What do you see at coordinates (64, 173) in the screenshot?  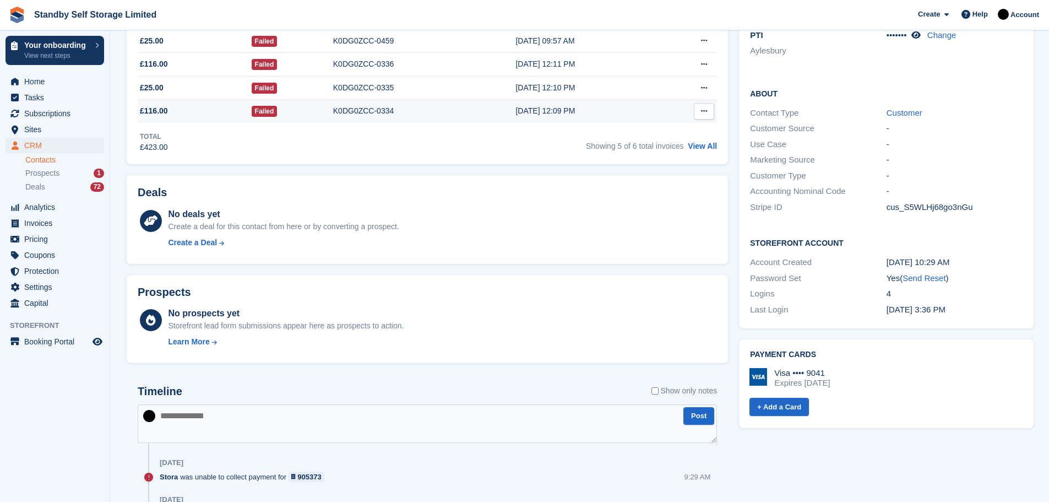 I see `a: Prospects 1` at bounding box center [64, 173].